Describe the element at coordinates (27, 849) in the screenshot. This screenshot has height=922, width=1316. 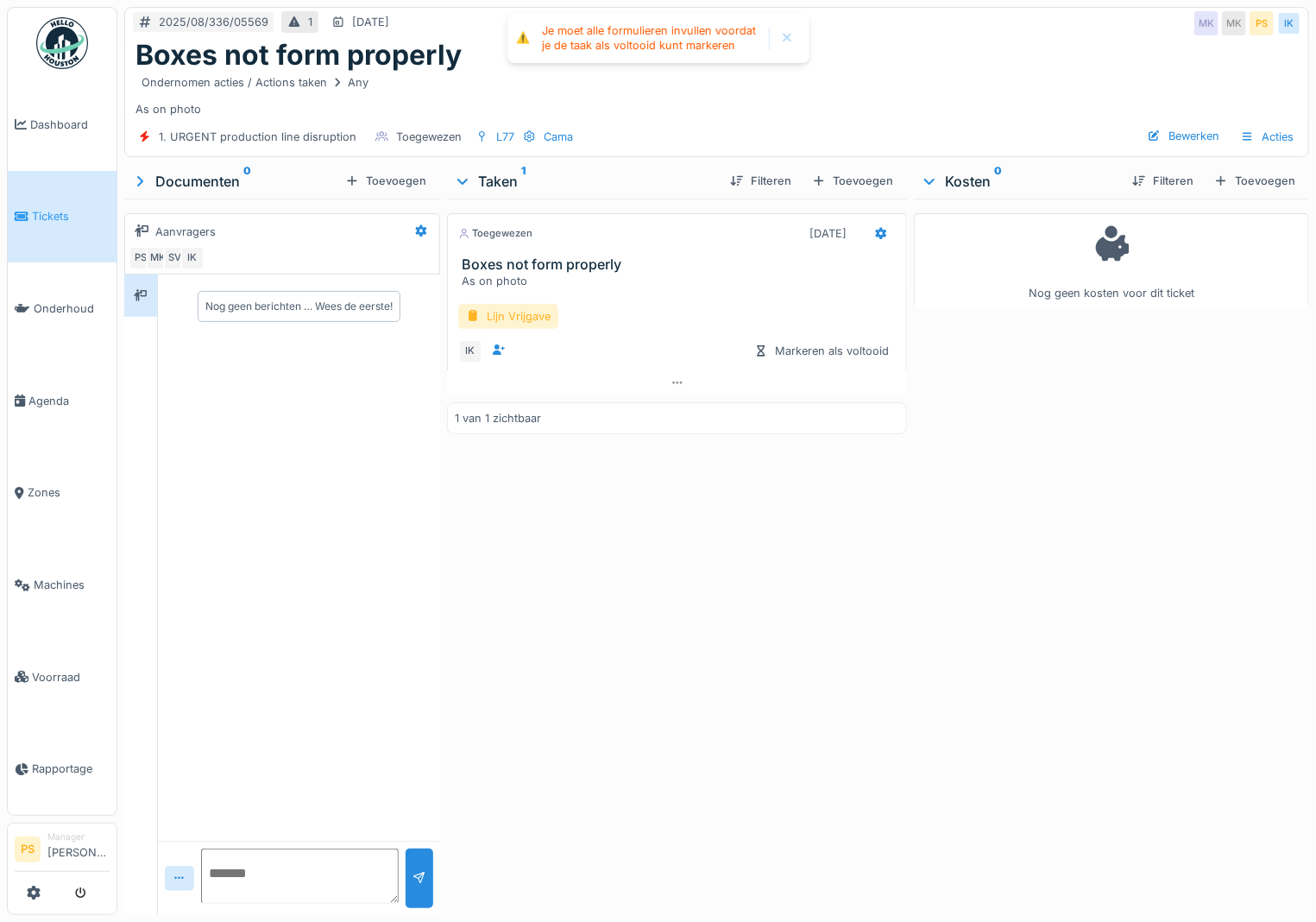
I see `li: PS` at that location.